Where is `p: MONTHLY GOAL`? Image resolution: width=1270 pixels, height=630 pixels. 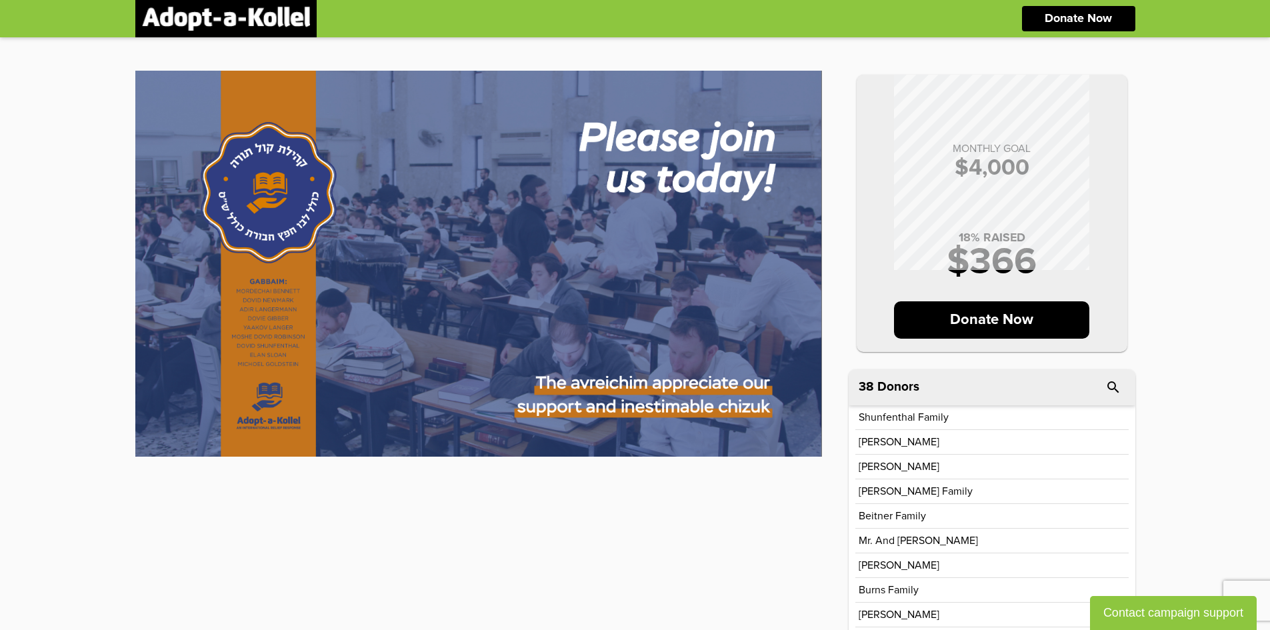 p: MONTHLY GOAL is located at coordinates (992, 149).